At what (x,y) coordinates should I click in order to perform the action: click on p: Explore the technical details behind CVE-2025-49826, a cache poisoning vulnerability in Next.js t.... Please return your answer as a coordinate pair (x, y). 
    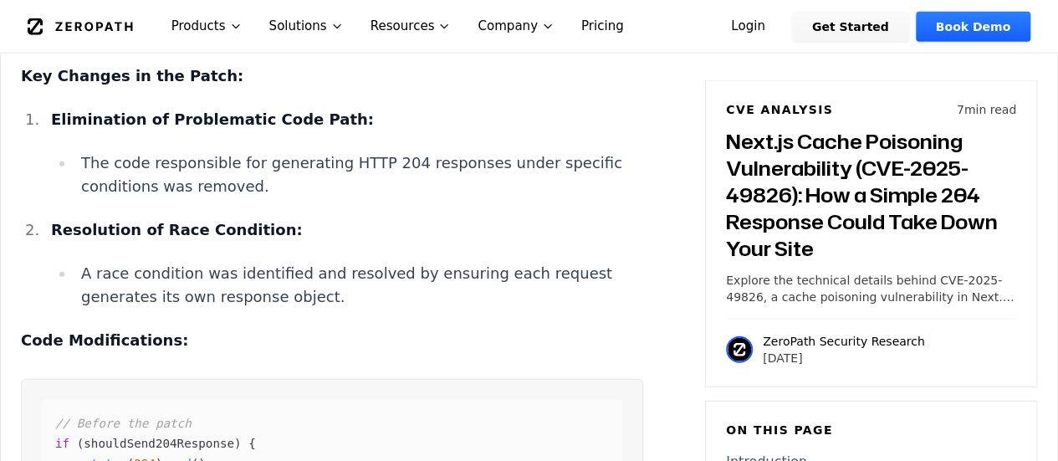
    Looking at the image, I should click on (871, 289).